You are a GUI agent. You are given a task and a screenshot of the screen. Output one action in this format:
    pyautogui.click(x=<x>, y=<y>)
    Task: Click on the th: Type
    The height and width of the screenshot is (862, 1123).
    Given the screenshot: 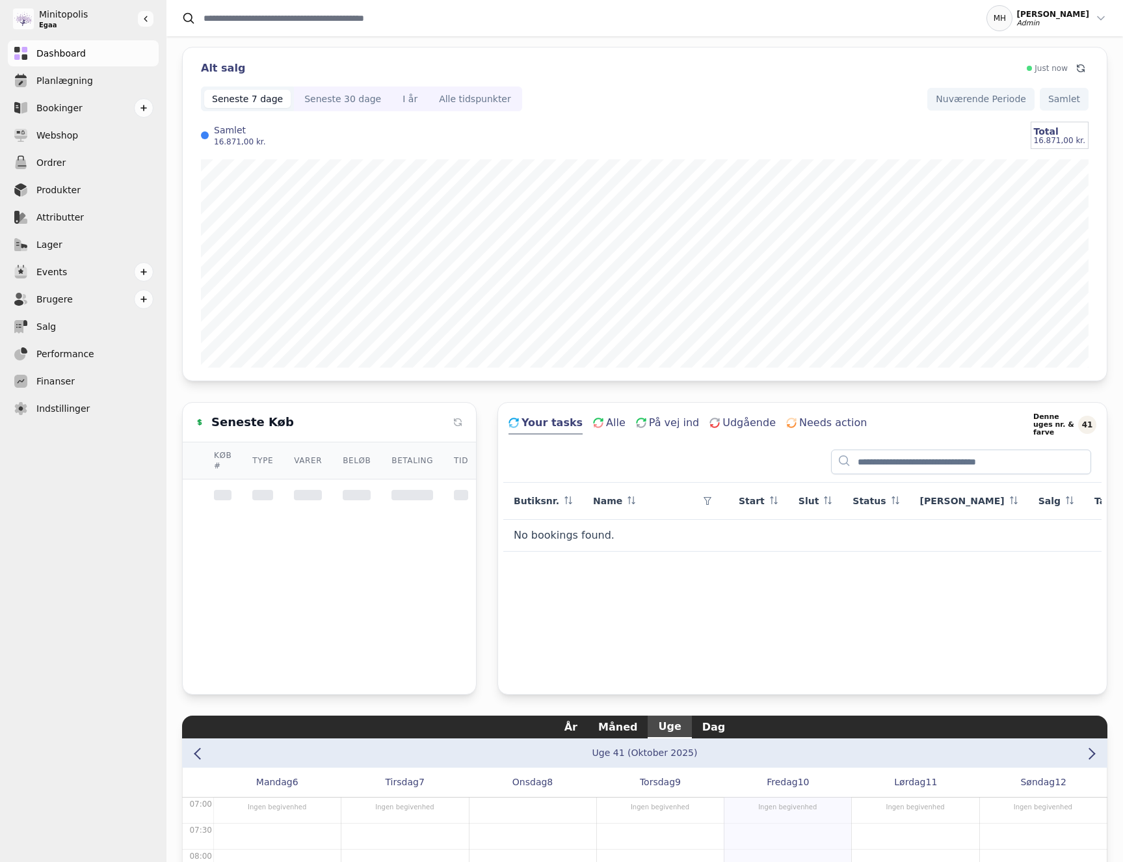 What is the action you would take?
    pyautogui.click(x=263, y=460)
    